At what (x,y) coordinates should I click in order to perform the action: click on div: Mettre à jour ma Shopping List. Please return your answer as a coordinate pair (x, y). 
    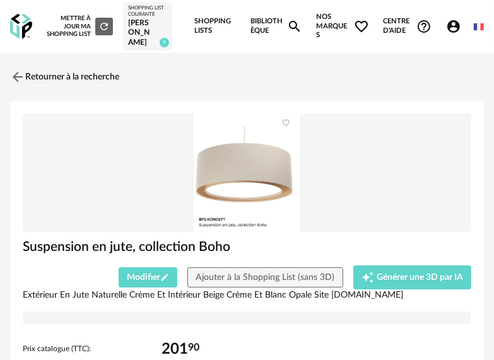
    Looking at the image, I should click on (79, 26).